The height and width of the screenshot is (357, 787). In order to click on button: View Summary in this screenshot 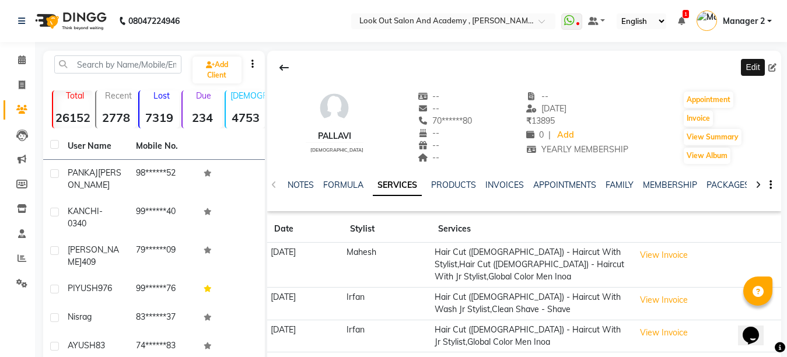, I will do `click(712, 137)`.